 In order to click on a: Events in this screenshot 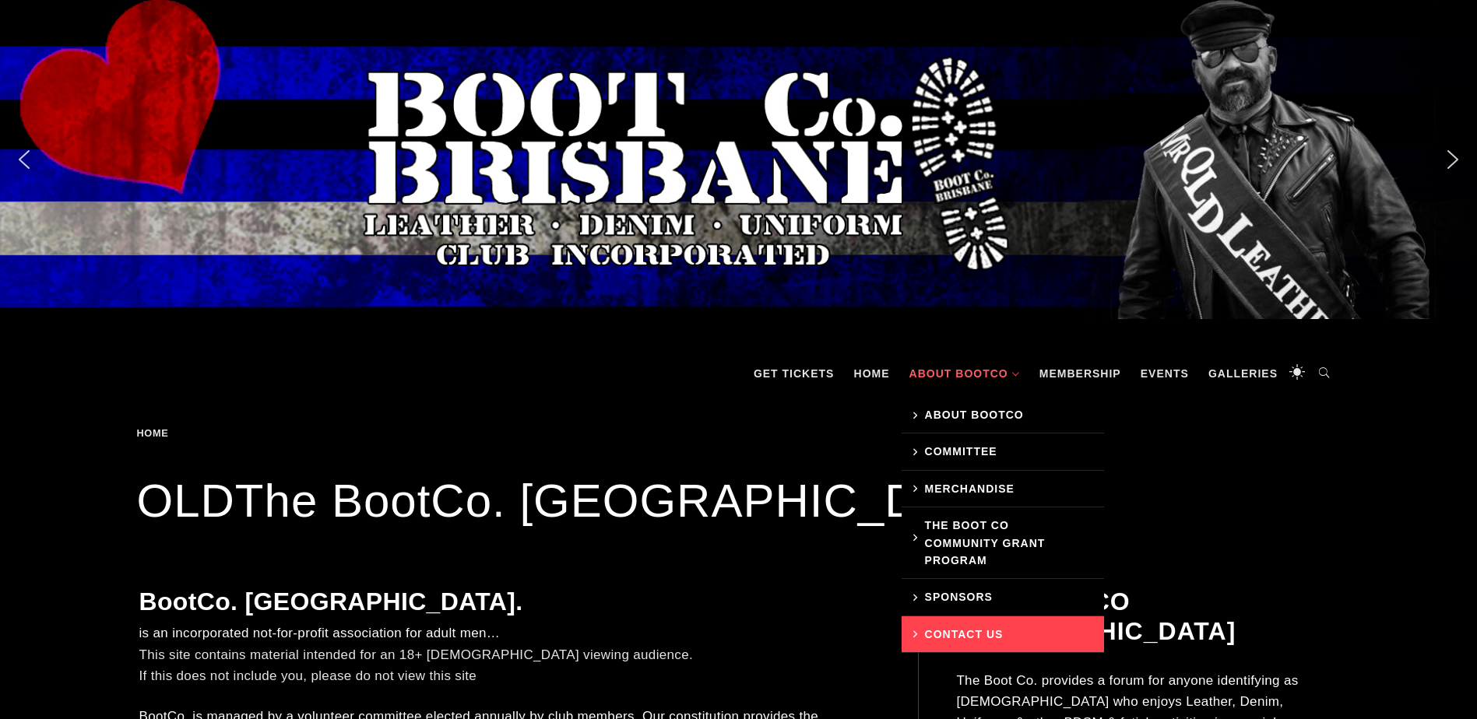, I will do `click(1165, 374)`.